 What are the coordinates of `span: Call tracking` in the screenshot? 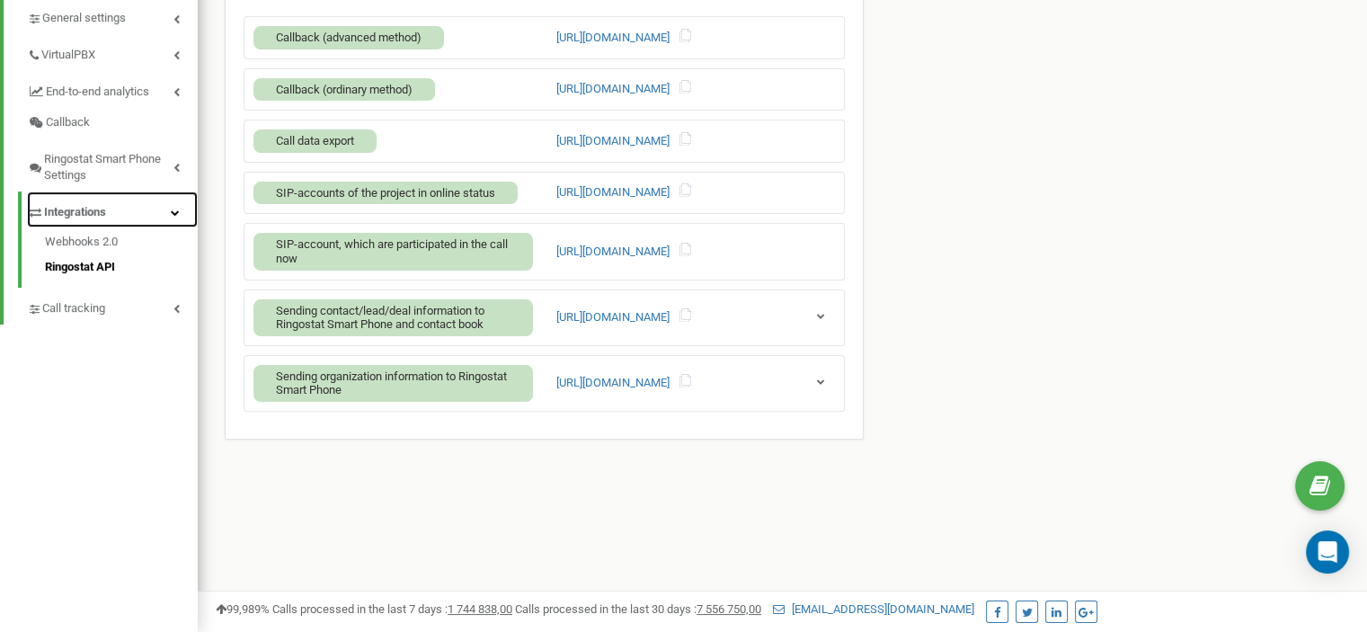 It's located at (74, 308).